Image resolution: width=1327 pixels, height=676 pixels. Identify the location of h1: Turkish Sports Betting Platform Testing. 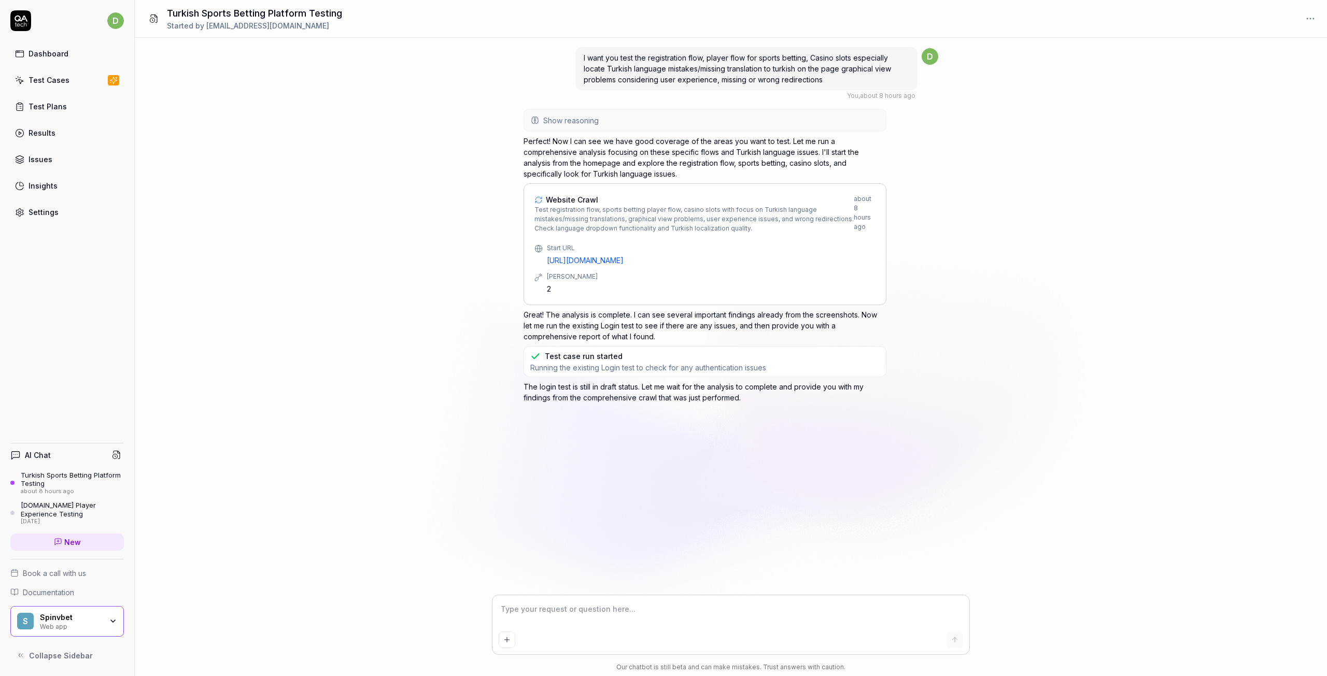
(254, 13).